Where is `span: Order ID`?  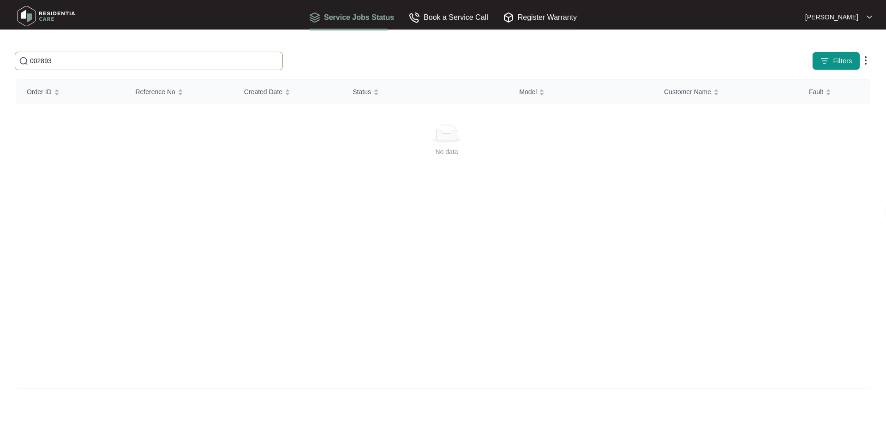
span: Order ID is located at coordinates (39, 92).